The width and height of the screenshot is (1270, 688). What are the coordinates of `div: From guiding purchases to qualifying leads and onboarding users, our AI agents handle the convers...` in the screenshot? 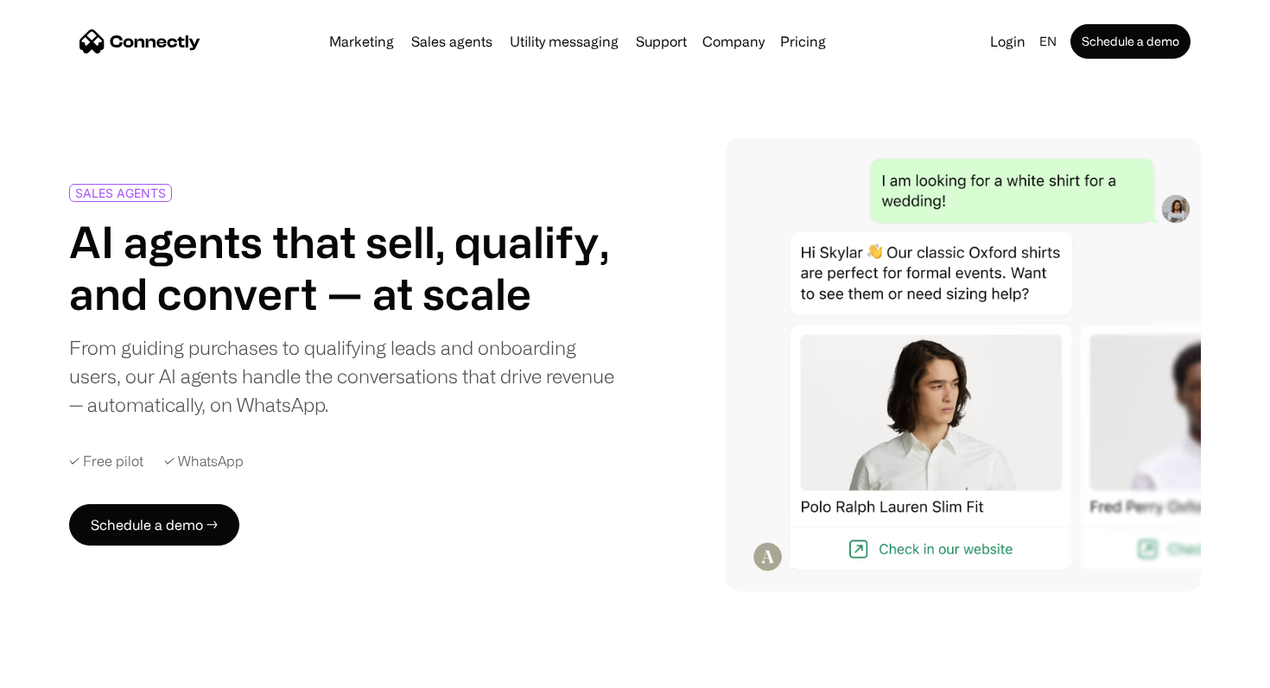 It's located at (348, 376).